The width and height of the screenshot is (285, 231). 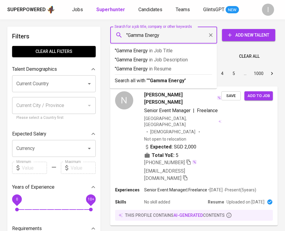 I want to click on button: Clear All, so click(x=249, y=56).